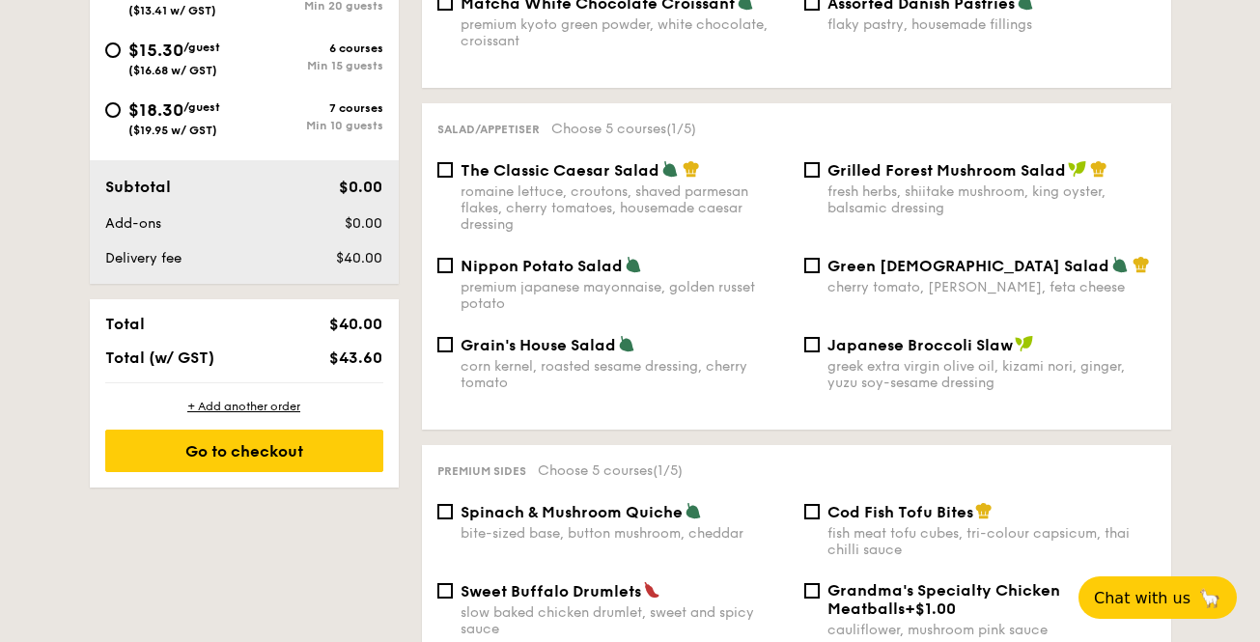 This screenshot has height=642, width=1260. What do you see at coordinates (133, 223) in the screenshot?
I see `span: Add-ons` at bounding box center [133, 223].